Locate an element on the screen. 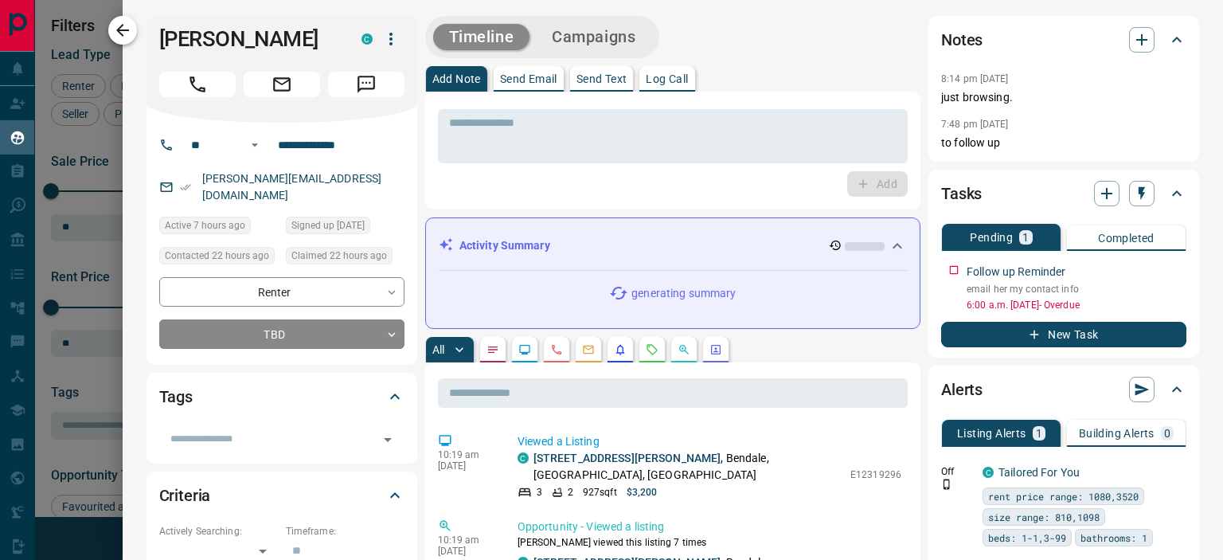 Image resolution: width=1223 pixels, height=560 pixels. h2: Tasks is located at coordinates (961, 193).